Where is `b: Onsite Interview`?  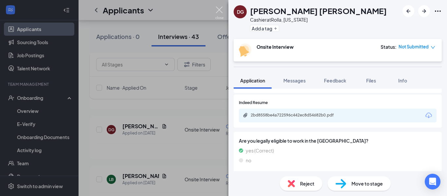 b: Onsite Interview is located at coordinates (275, 47).